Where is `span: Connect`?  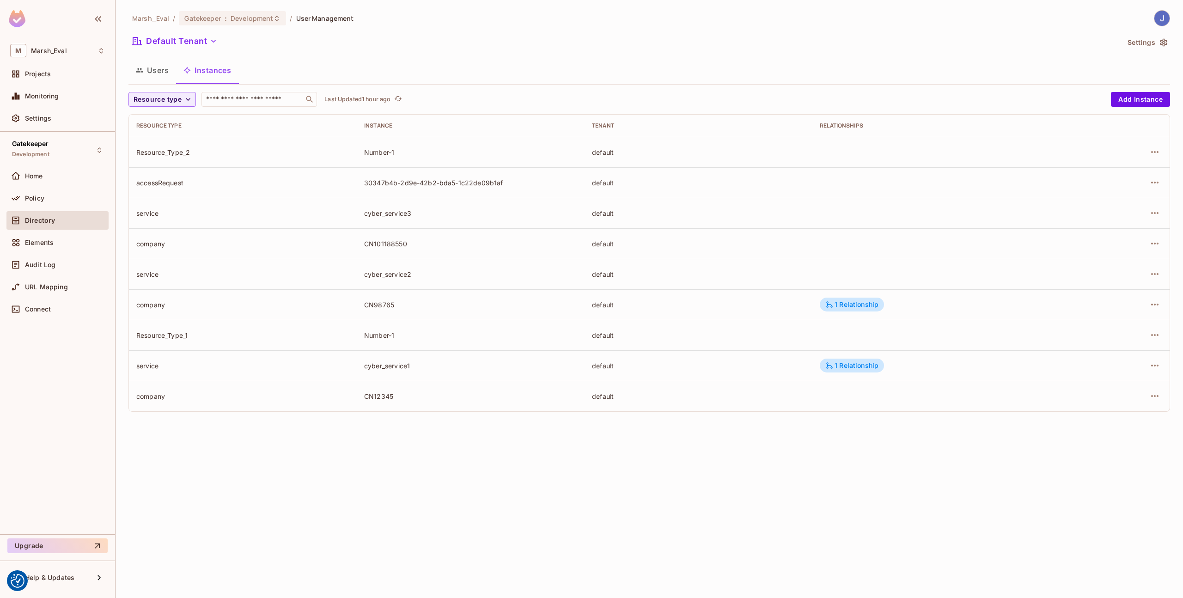 span: Connect is located at coordinates (38, 309).